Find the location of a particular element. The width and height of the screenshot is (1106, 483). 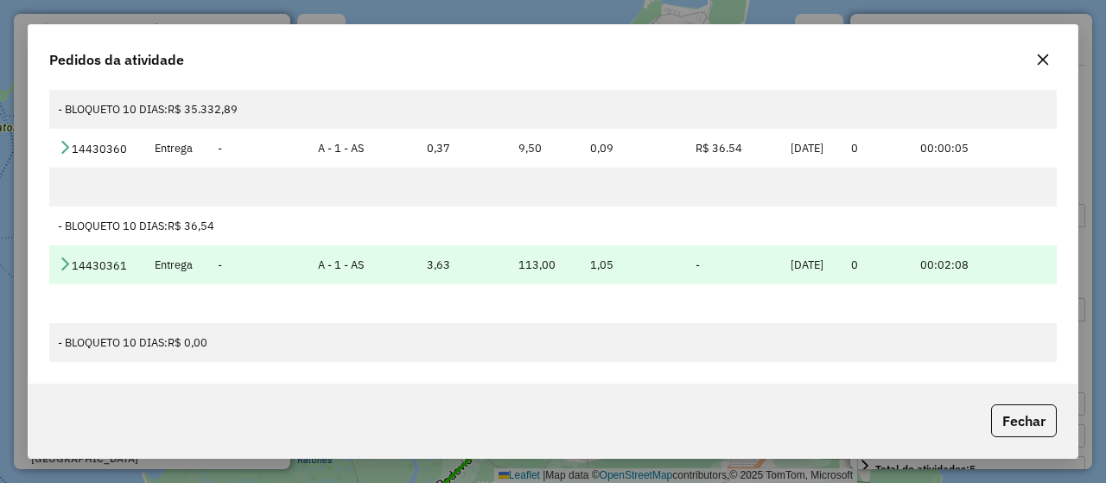

td: 113,00 is located at coordinates (545, 264).